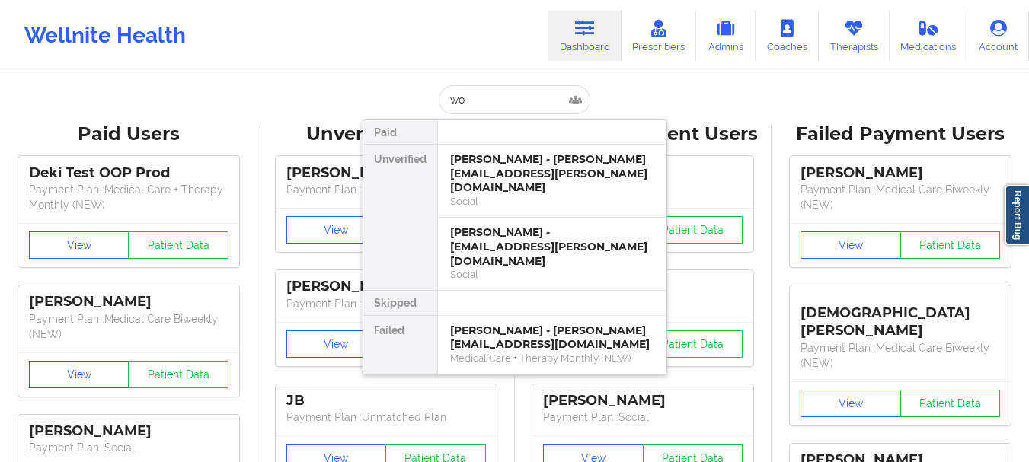 The width and height of the screenshot is (1029, 462). Describe the element at coordinates (400, 218) in the screenshot. I see `div: Unverified` at that location.